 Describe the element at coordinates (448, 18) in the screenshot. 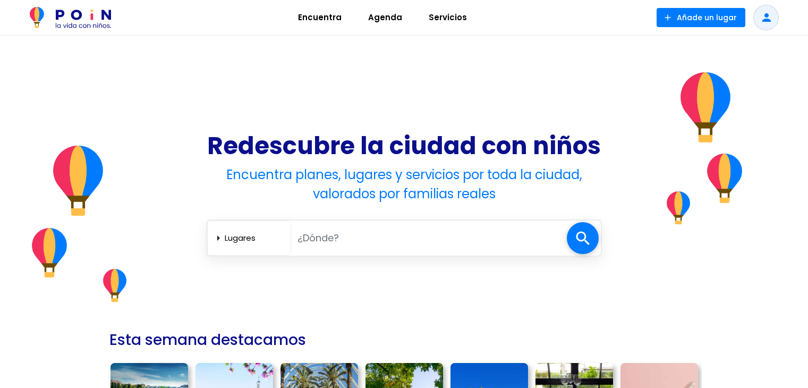

I see `span: Servicios` at that location.